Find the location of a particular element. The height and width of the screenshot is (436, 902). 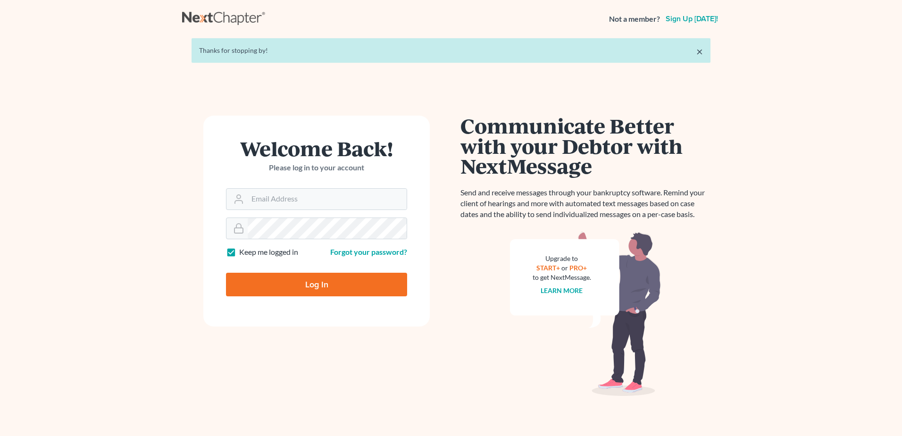

a: PRO+ is located at coordinates (578, 267).